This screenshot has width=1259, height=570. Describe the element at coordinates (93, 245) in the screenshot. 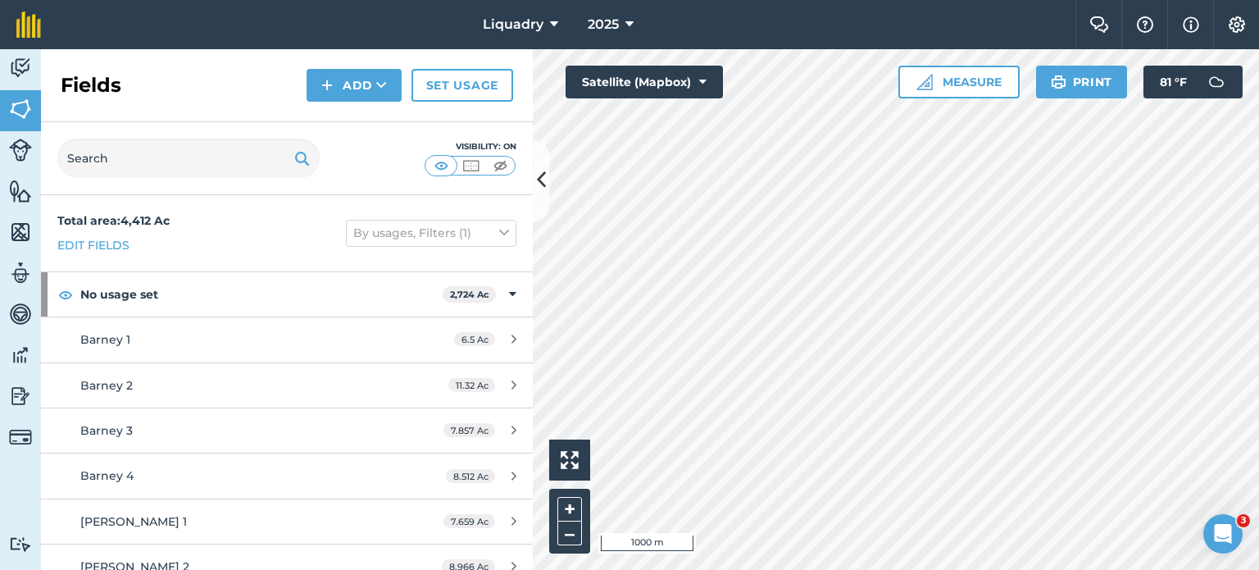

I see `a: Edit fields` at that location.